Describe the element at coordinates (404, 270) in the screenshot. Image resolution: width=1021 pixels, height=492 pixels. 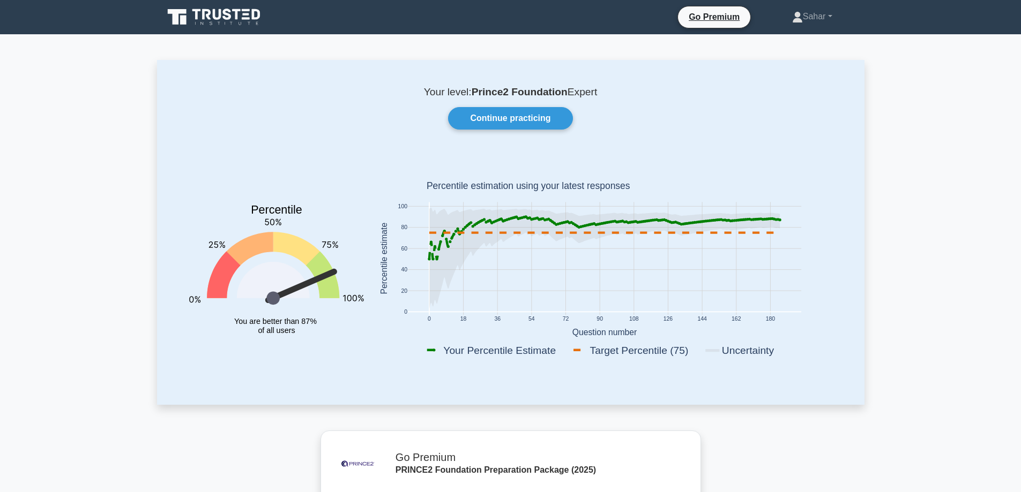
I see `text: 40` at that location.